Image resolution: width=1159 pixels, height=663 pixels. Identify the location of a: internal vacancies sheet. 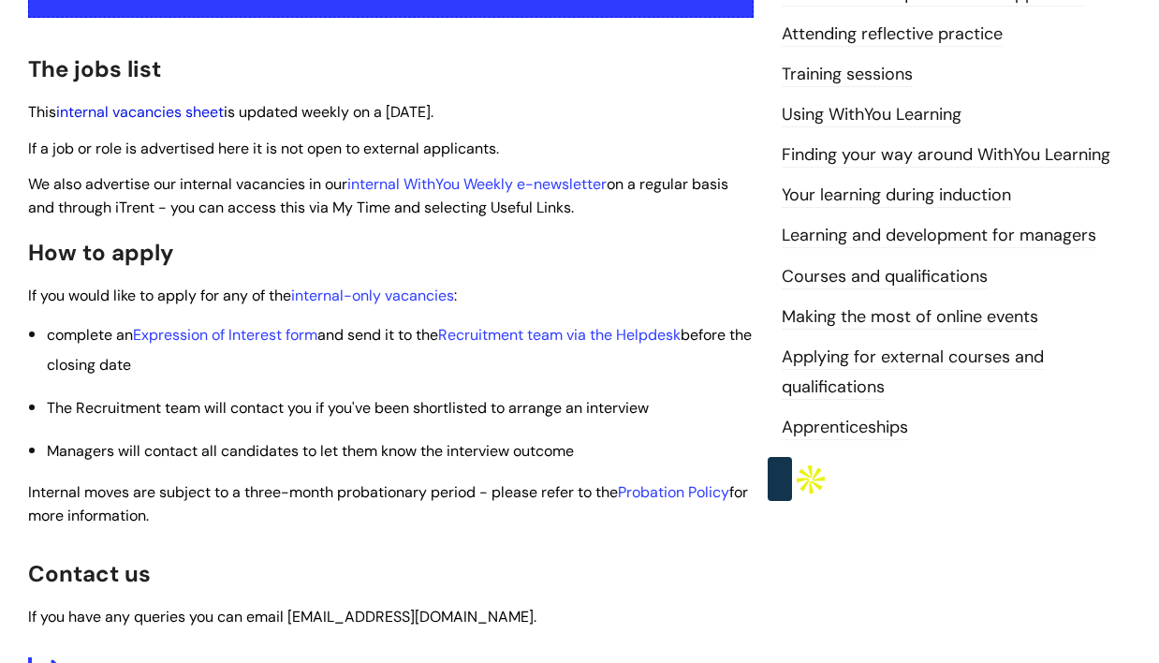
(139, 111).